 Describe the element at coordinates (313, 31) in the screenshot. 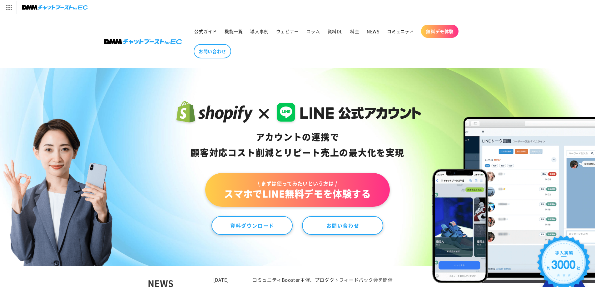

I see `span: コラム` at that location.